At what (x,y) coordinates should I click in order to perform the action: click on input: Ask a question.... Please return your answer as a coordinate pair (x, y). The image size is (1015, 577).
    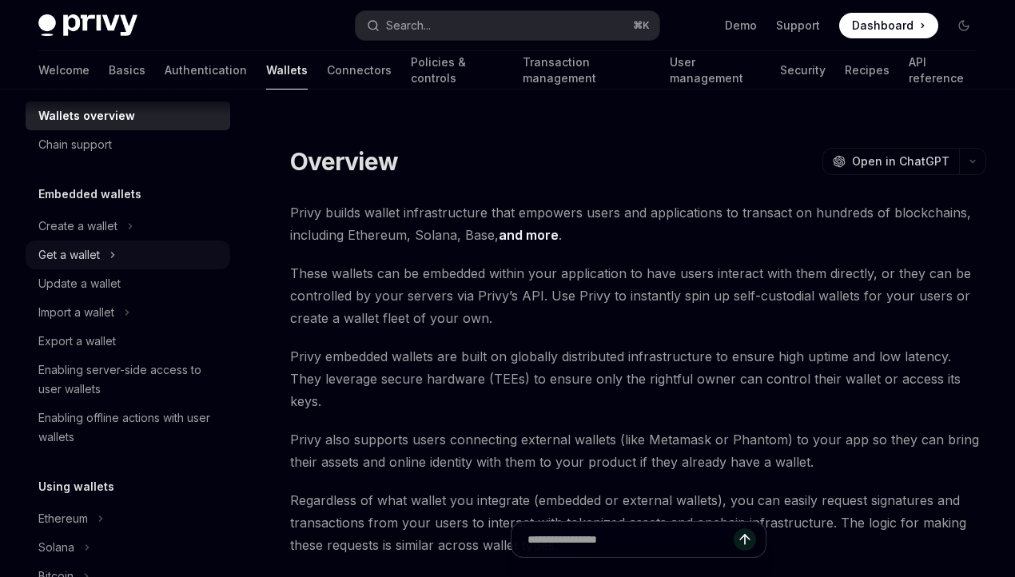
    Looking at the image, I should click on (631, 540).